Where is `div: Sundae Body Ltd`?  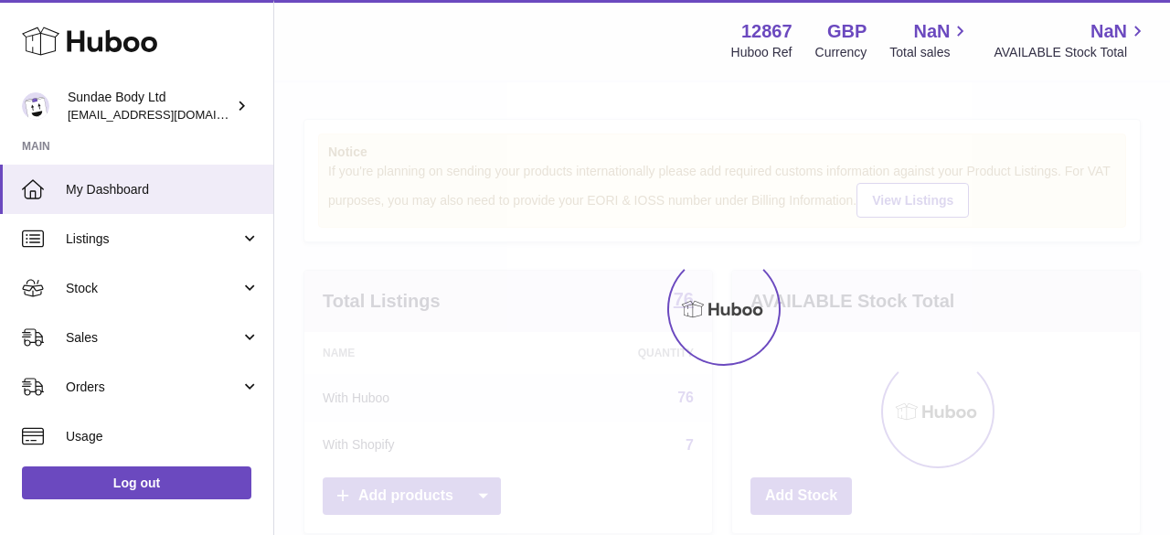
div: Sundae Body Ltd is located at coordinates (150, 106).